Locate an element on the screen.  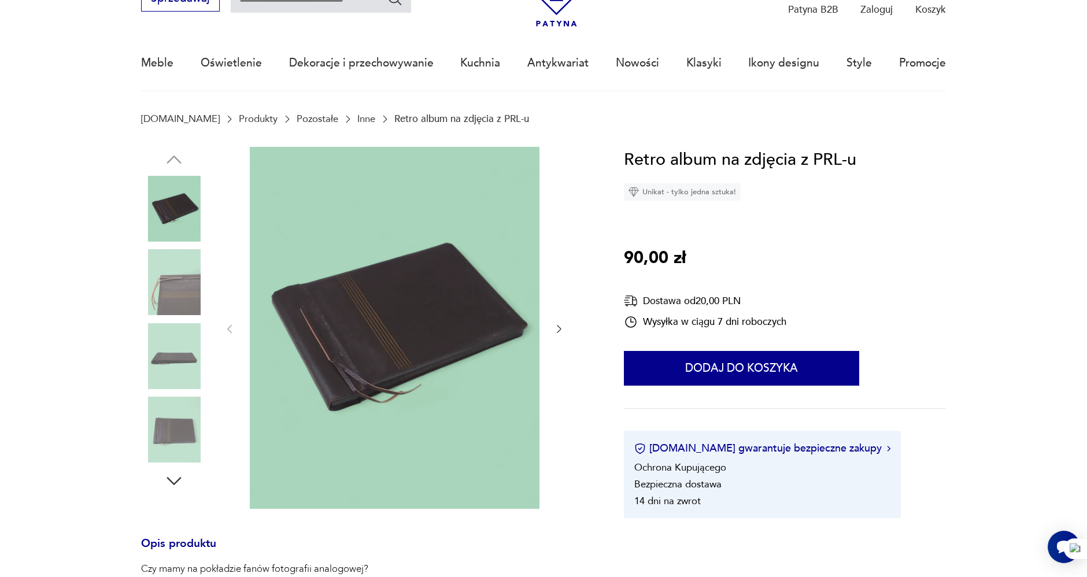
a: Meble is located at coordinates (157, 63).